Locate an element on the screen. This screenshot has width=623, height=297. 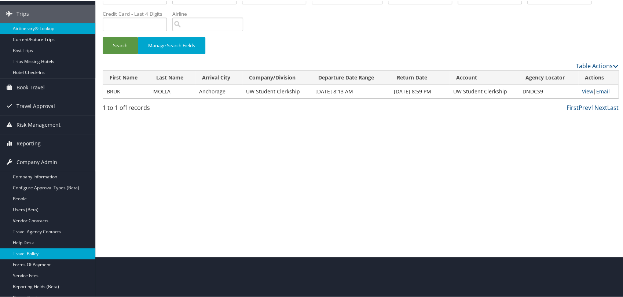
th: Account: activate to sort column ascending is located at coordinates (484, 77).